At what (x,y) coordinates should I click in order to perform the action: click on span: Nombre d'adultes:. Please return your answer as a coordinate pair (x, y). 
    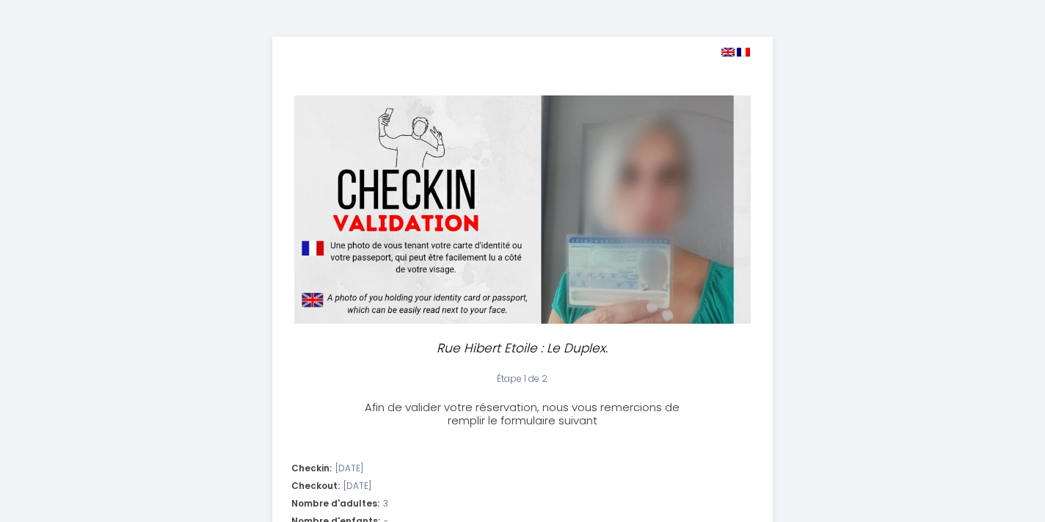
    Looking at the image, I should click on (336, 504).